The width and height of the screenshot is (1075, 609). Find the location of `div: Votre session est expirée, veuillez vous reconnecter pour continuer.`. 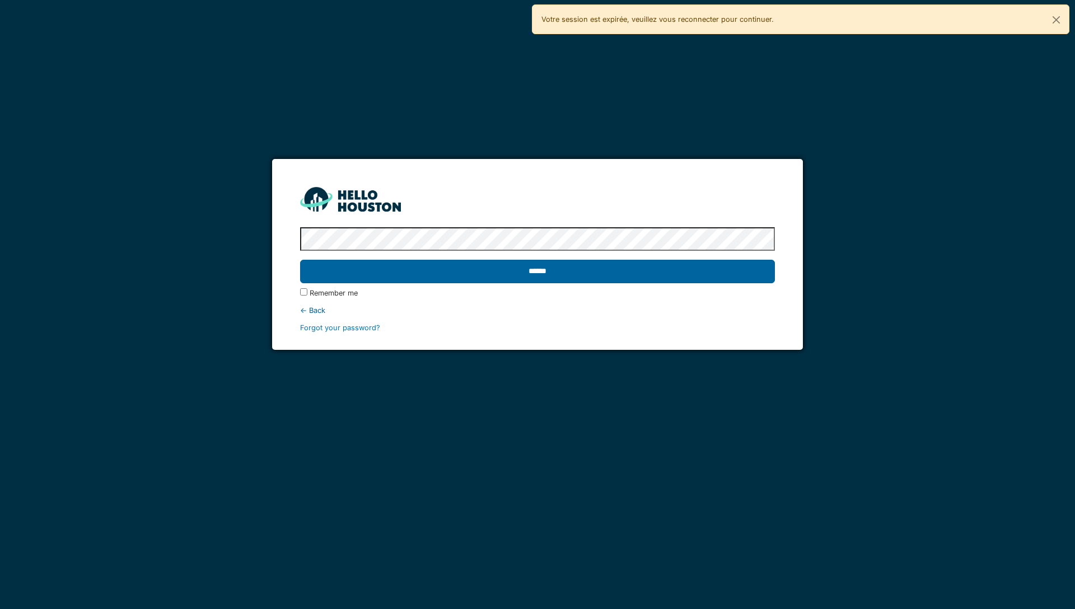

div: Votre session est expirée, veuillez vous reconnecter pour continuer. is located at coordinates (801, 19).